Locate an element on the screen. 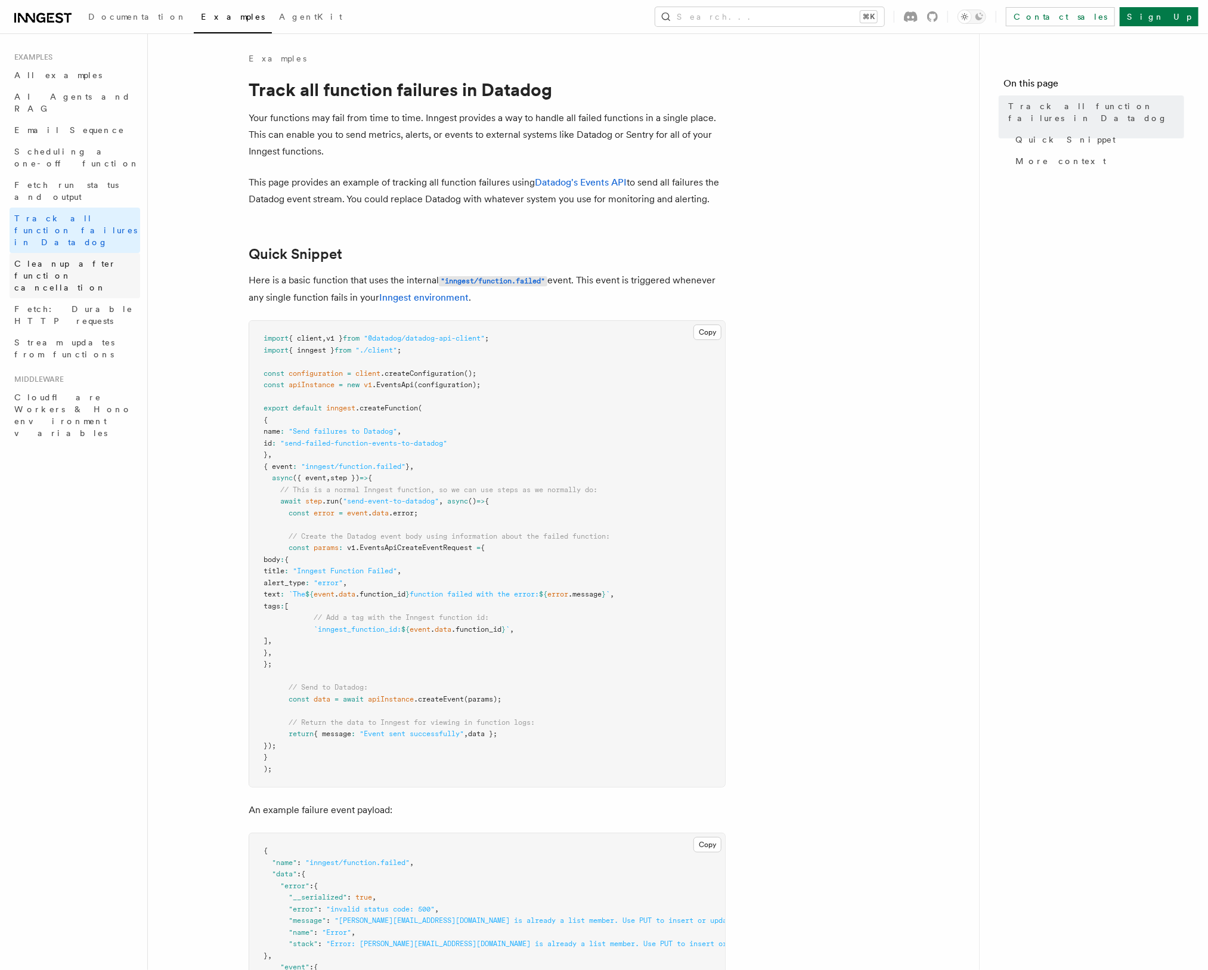  span: .error; is located at coordinates (403, 513).